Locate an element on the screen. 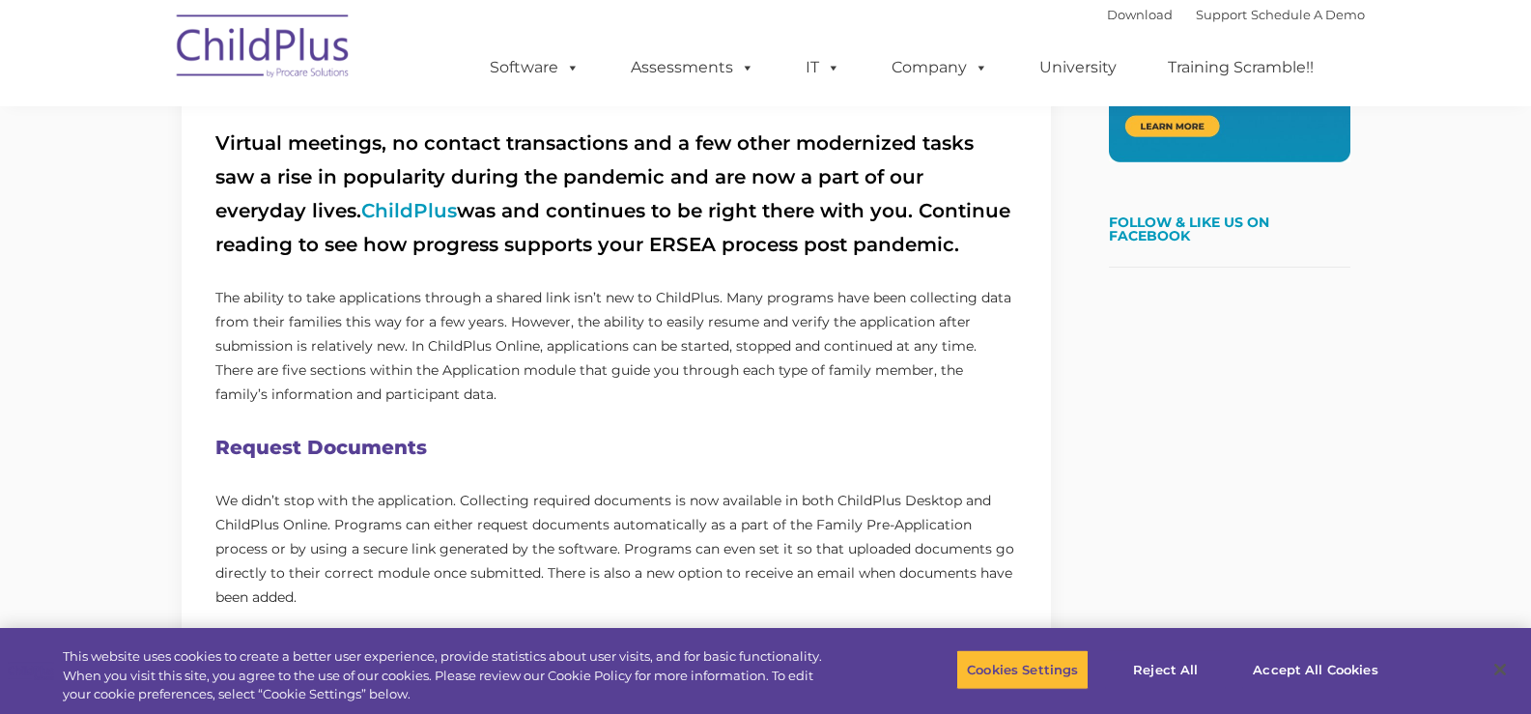 This screenshot has width=1531, height=714. a: Support is located at coordinates (1221, 14).